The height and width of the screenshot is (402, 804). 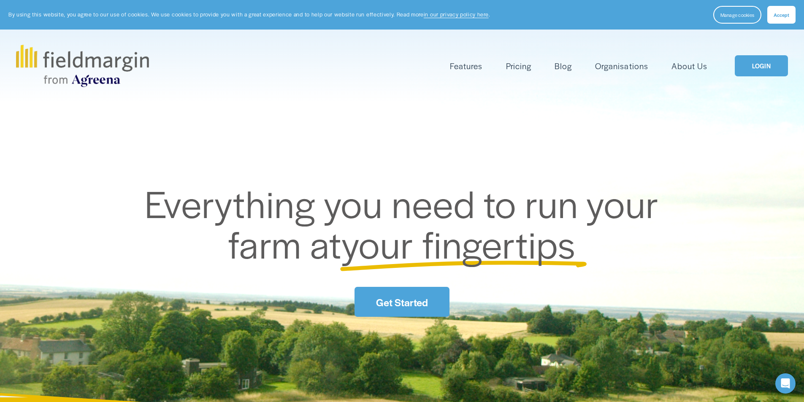 What do you see at coordinates (456, 14) in the screenshot?
I see `a: in our privacy policy here` at bounding box center [456, 14].